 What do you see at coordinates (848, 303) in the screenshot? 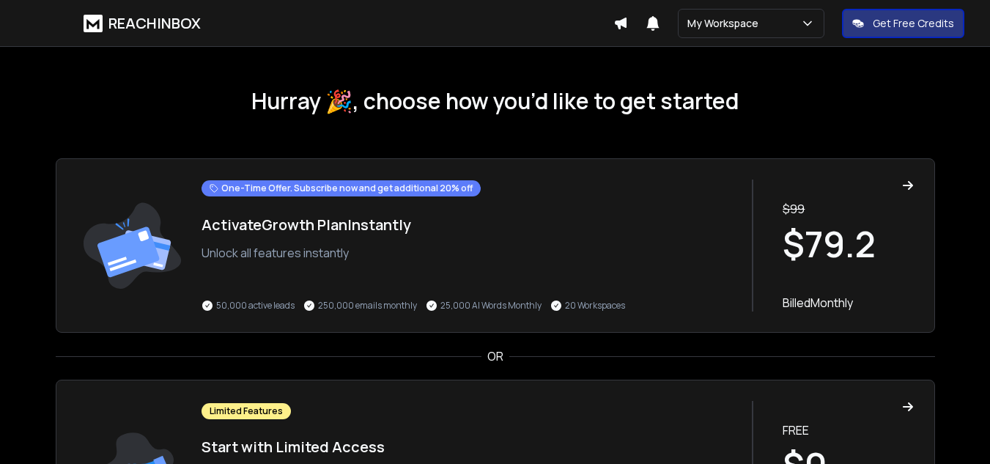
I see `p: Billed Monthly` at bounding box center [848, 303].